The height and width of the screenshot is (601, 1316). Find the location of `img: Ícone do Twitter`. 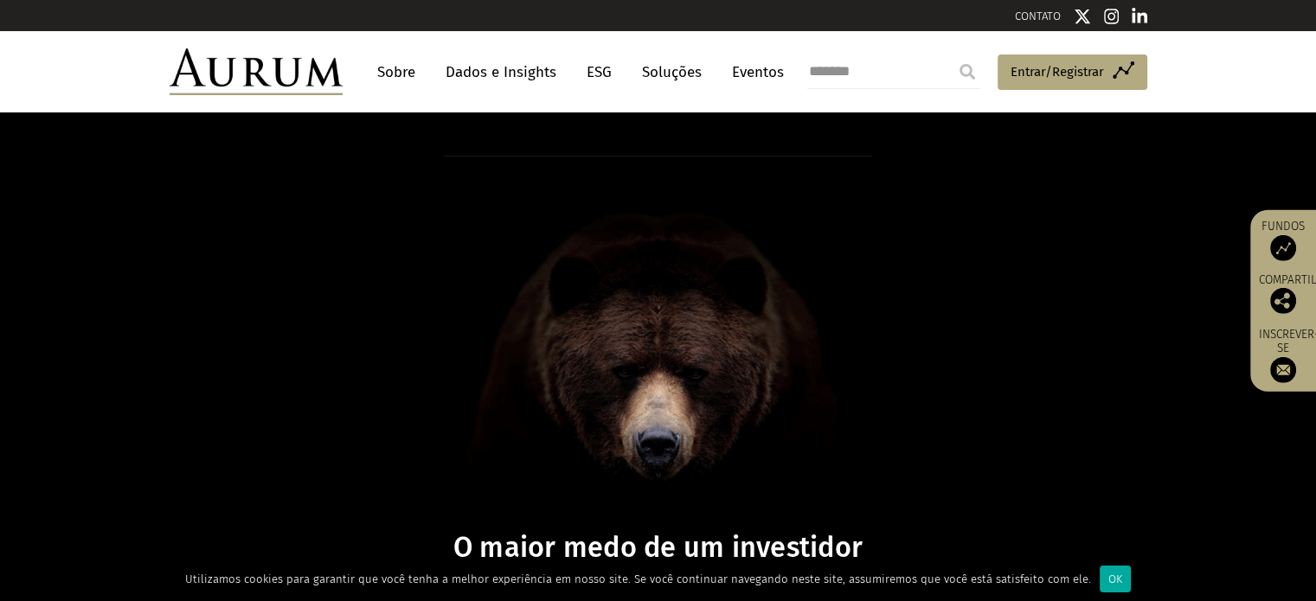

img: Ícone do Twitter is located at coordinates (1083, 16).